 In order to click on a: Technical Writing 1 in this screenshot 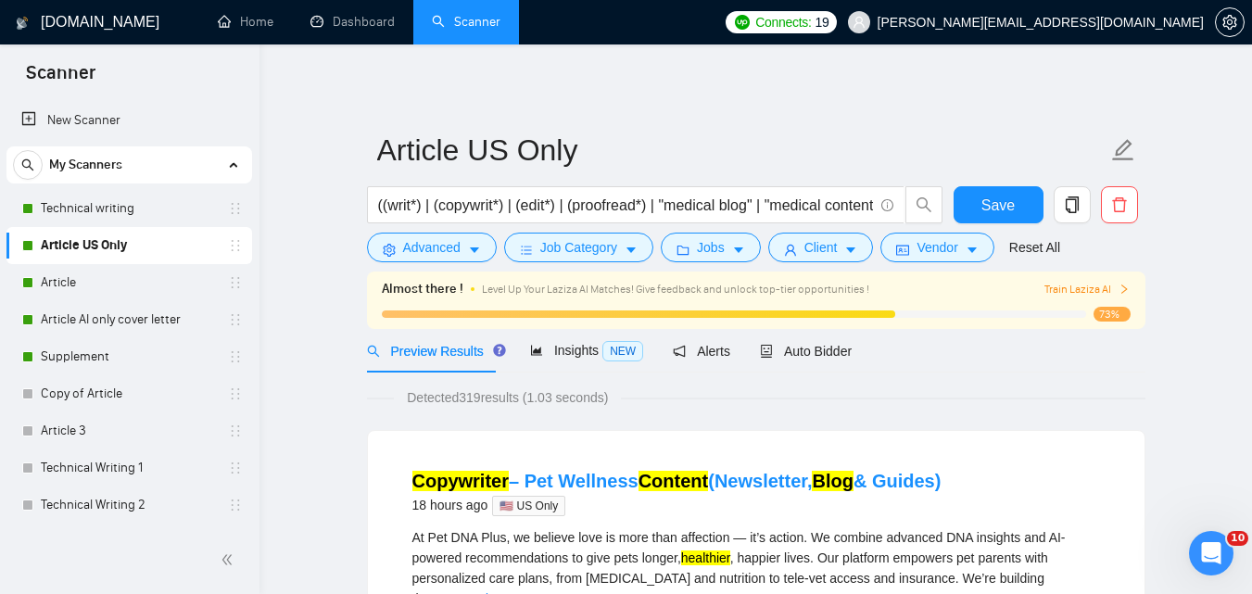, I will do `click(129, 468)`.